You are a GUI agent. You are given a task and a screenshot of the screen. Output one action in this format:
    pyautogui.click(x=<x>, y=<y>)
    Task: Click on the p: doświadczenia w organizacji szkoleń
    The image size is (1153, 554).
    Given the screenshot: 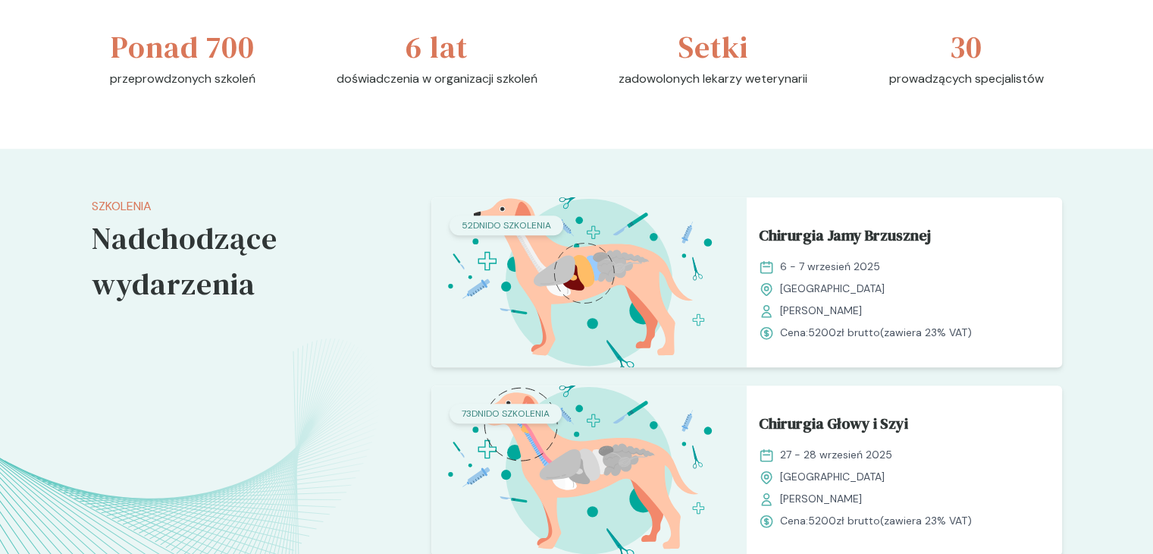 What is the action you would take?
    pyautogui.click(x=437, y=79)
    